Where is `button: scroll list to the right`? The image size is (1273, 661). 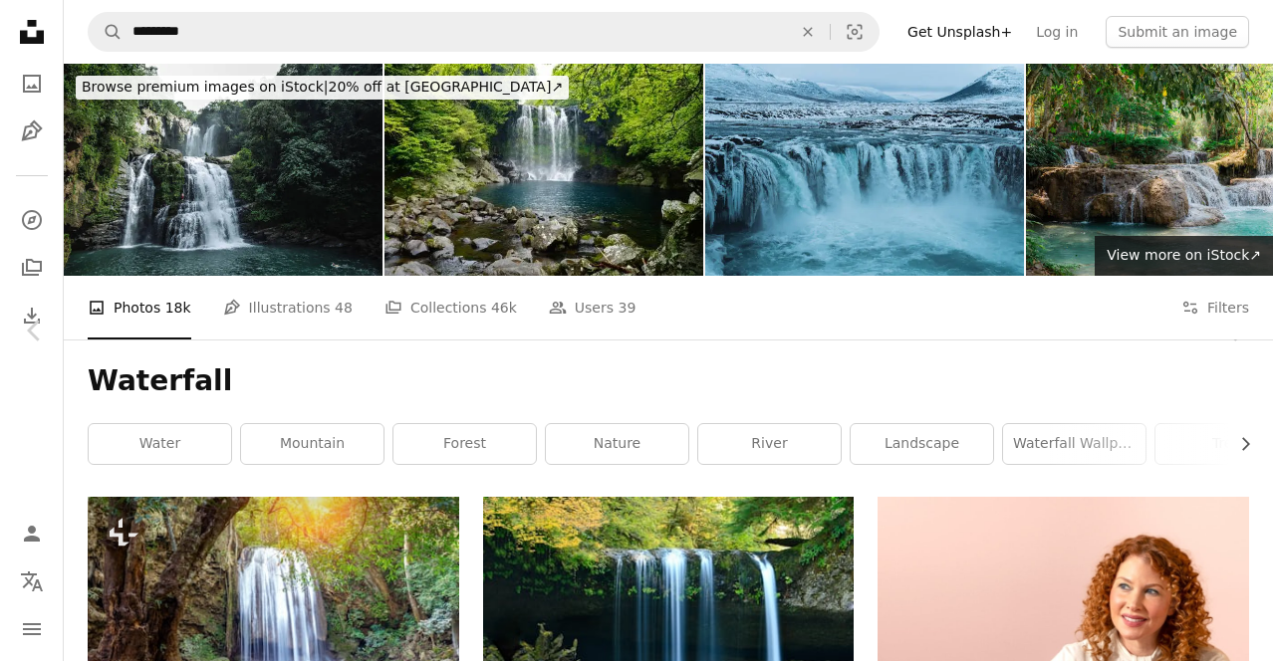
button: scroll list to the right is located at coordinates (1238, 444).